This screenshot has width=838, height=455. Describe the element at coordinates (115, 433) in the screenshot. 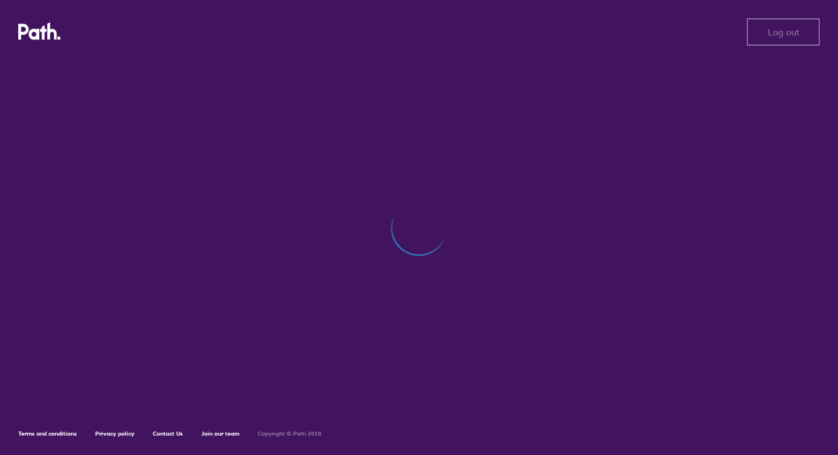

I see `a: Privacy policy` at that location.